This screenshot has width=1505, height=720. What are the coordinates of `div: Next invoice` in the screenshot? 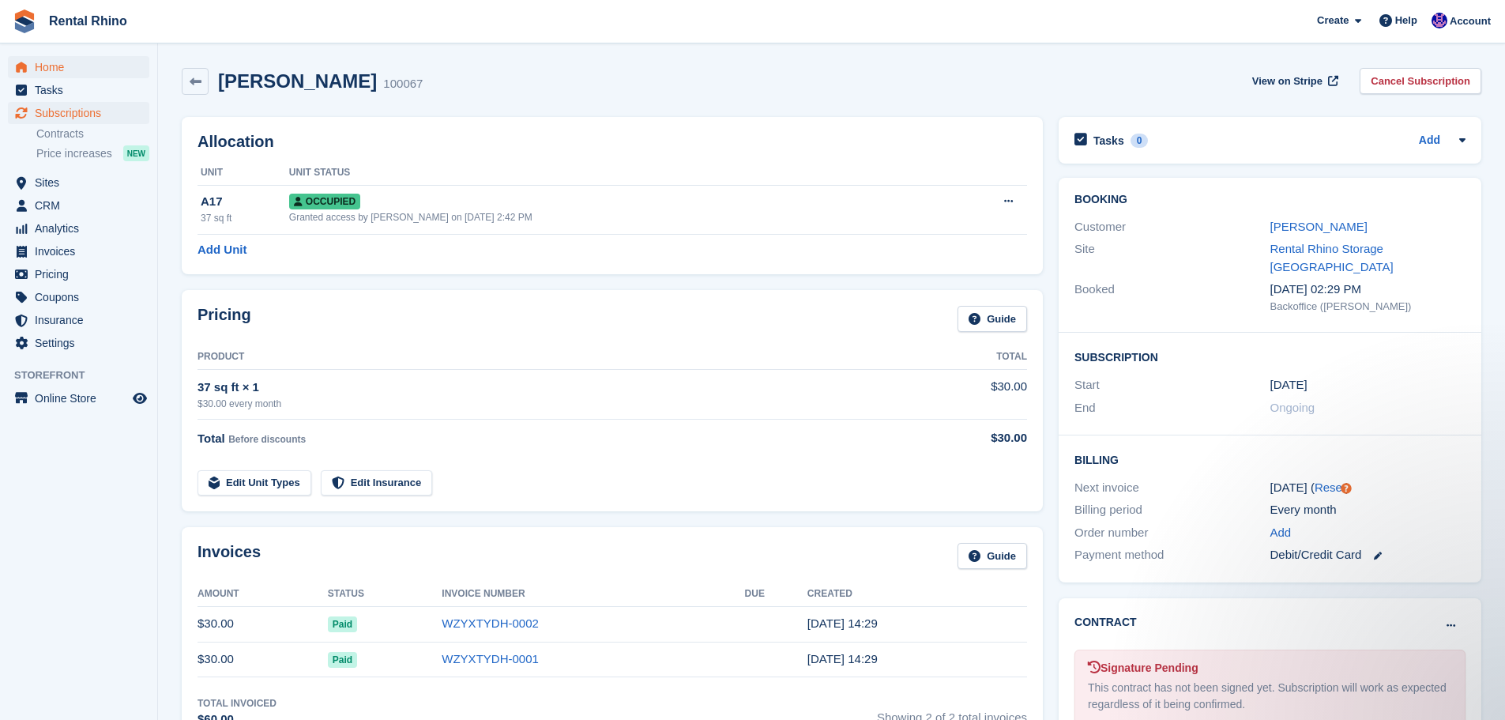 It's located at (1171, 487).